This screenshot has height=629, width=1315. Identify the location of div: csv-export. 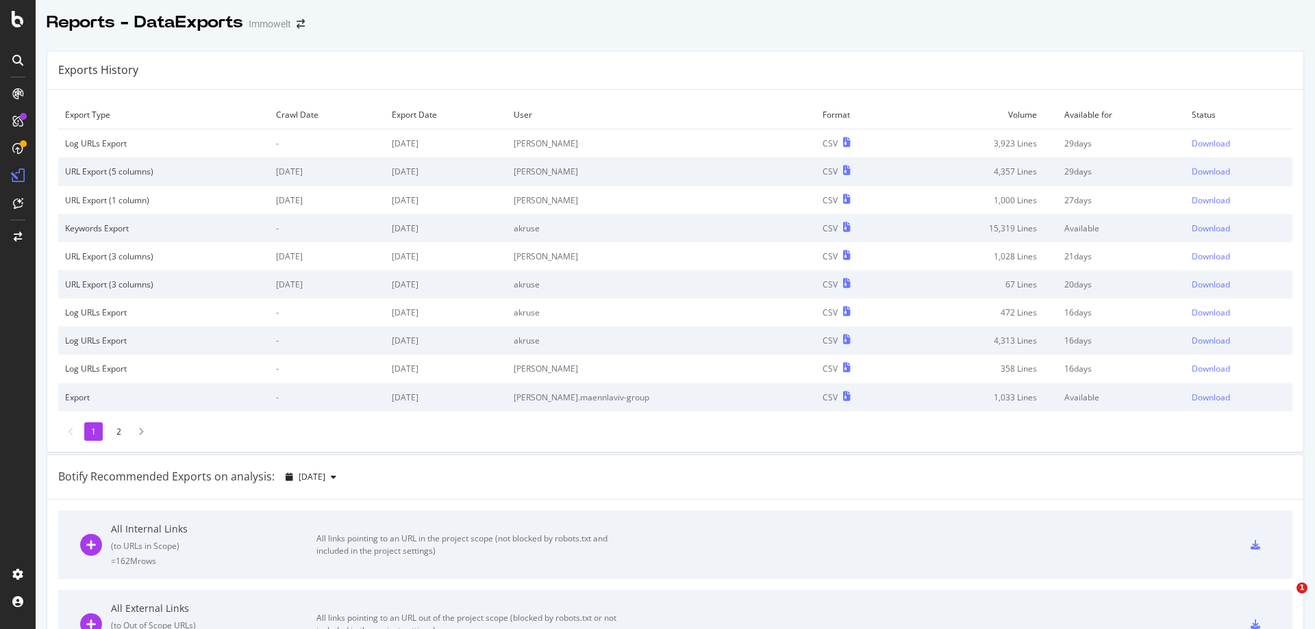
(1256, 545).